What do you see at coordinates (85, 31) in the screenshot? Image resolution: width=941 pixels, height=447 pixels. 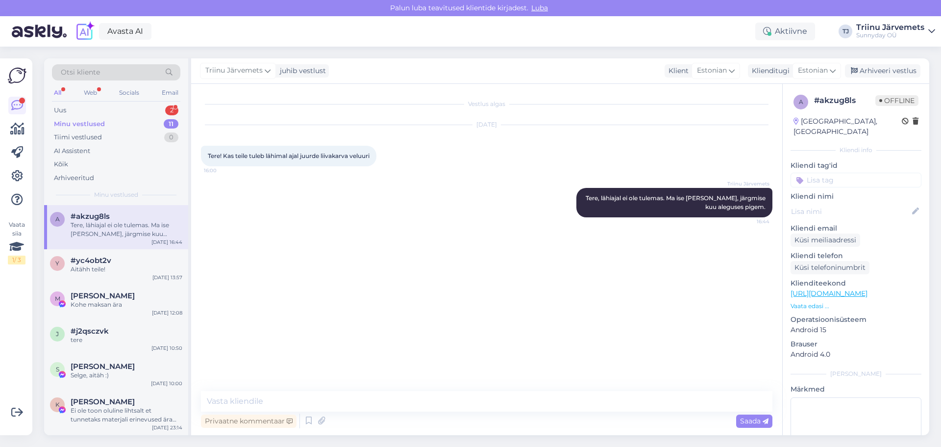 I see `img: explore-ai` at bounding box center [85, 31].